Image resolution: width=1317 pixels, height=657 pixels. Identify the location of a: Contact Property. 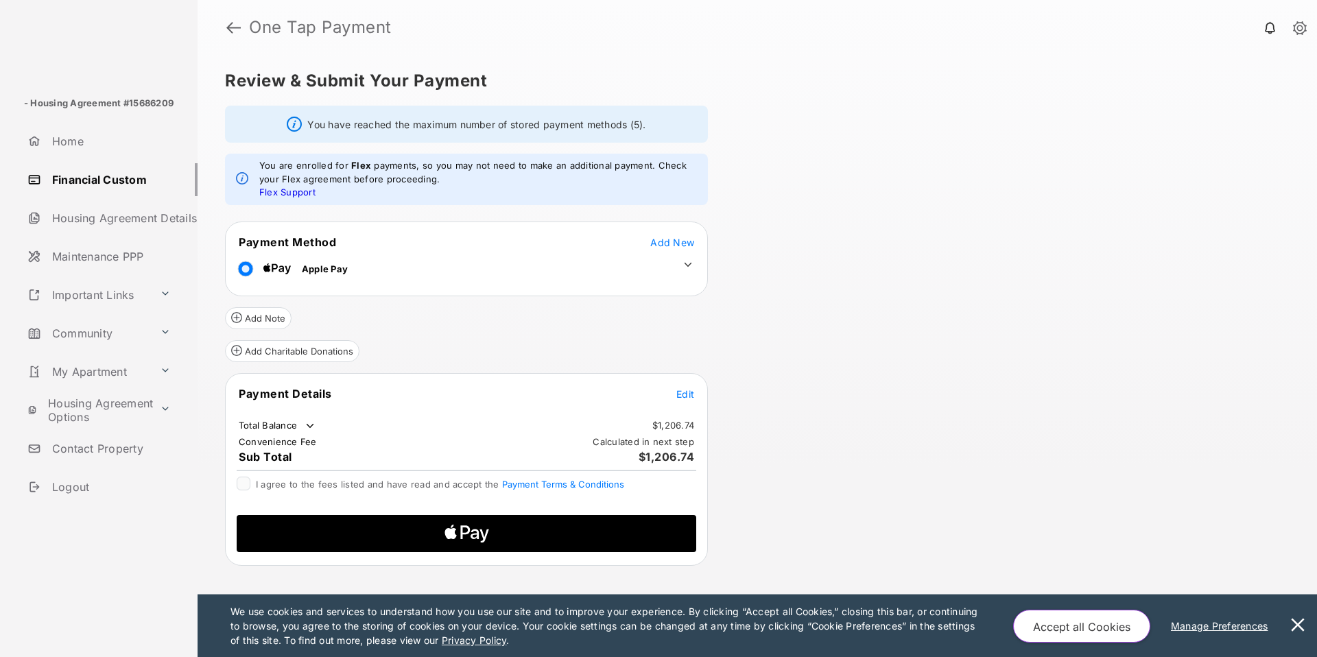
(110, 449).